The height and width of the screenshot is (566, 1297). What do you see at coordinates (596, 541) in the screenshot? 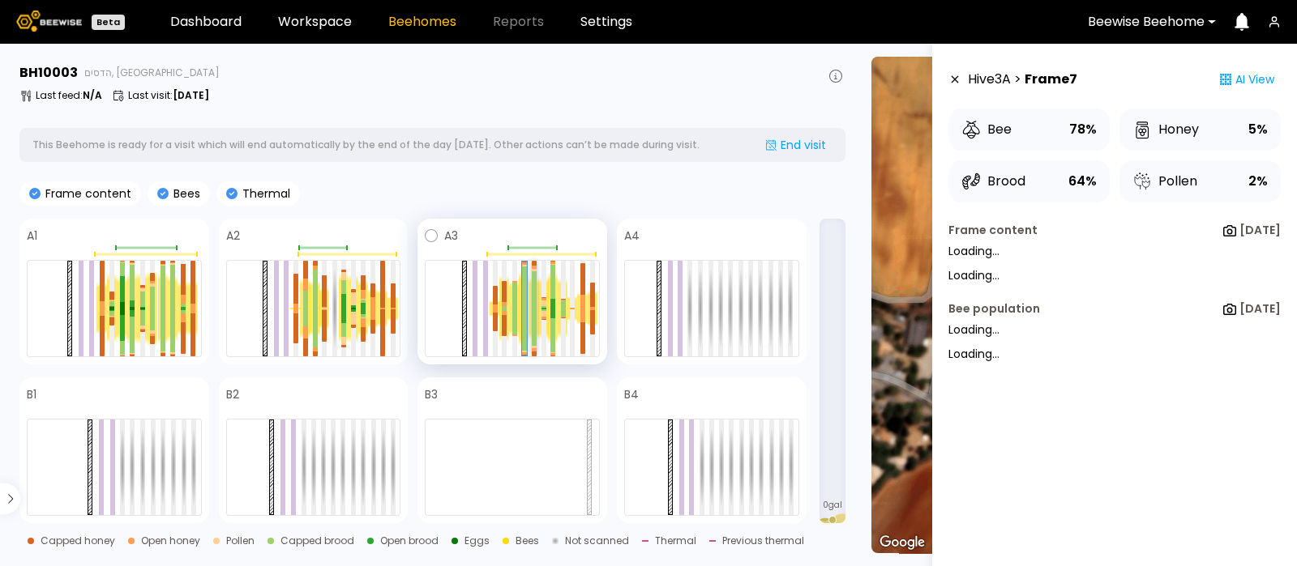
I see `div: Not scanned` at bounding box center [596, 541].